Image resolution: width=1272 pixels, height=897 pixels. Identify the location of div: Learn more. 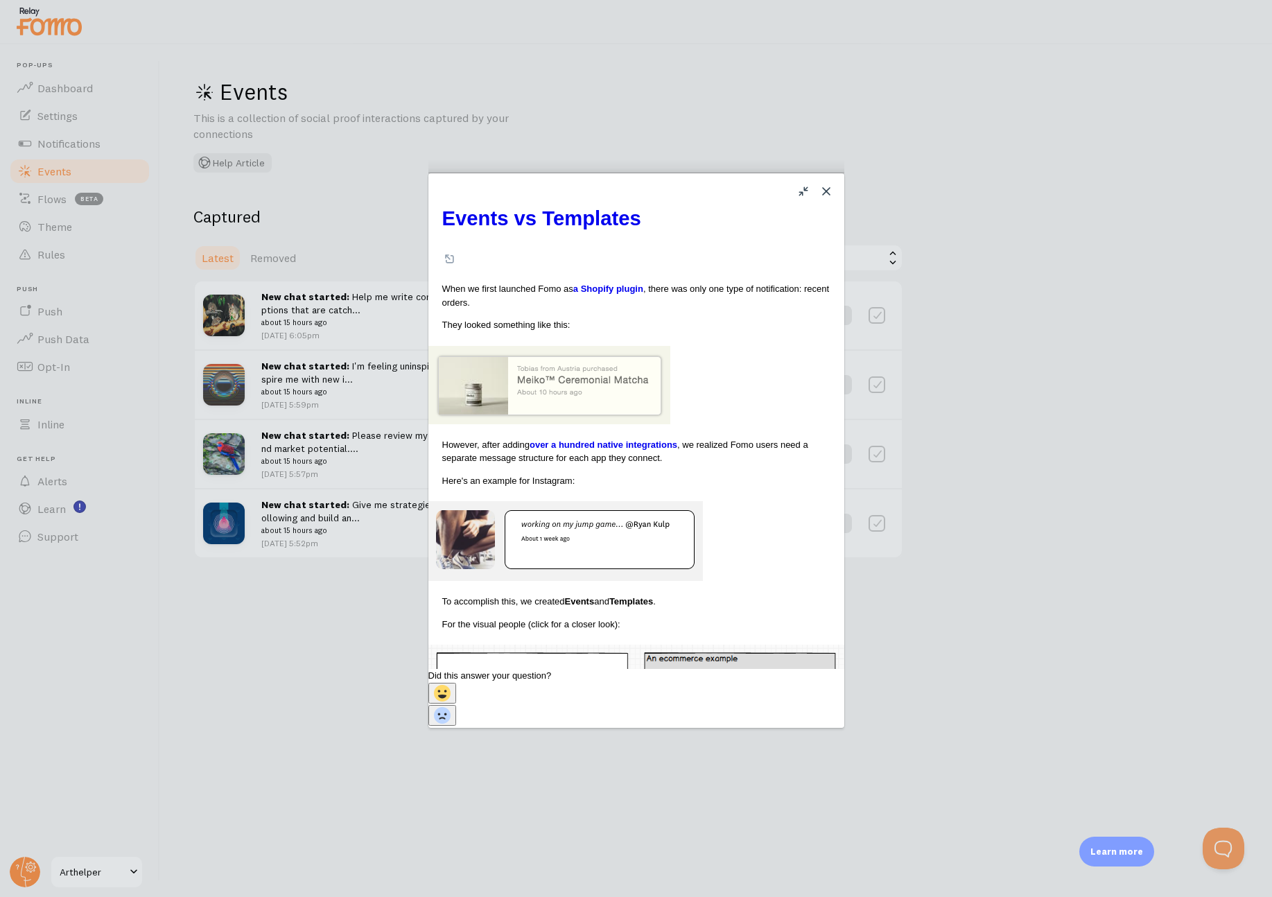
(1116, 851).